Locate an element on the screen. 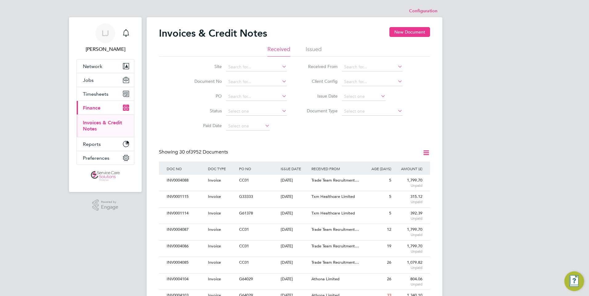 The image size is (589, 296). div: AMOUNT (£) is located at coordinates (408, 169).